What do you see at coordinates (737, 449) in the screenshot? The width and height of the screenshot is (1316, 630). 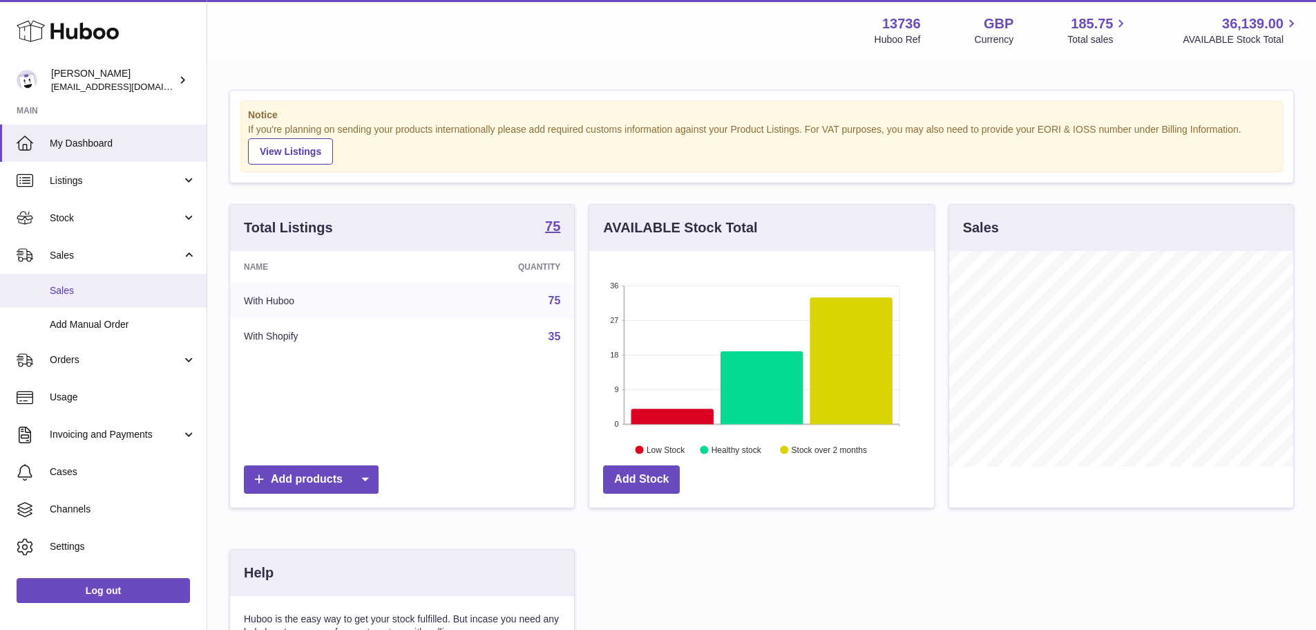 I see `text: Healthy stock` at bounding box center [737, 449].